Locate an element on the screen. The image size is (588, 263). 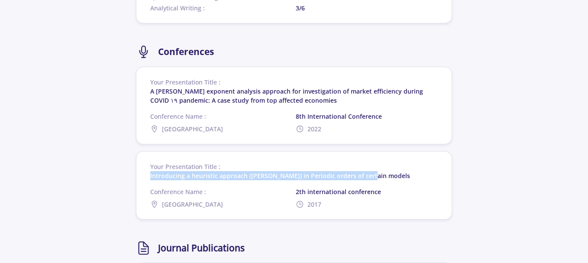
h2: Journal Publications is located at coordinates (201, 248).